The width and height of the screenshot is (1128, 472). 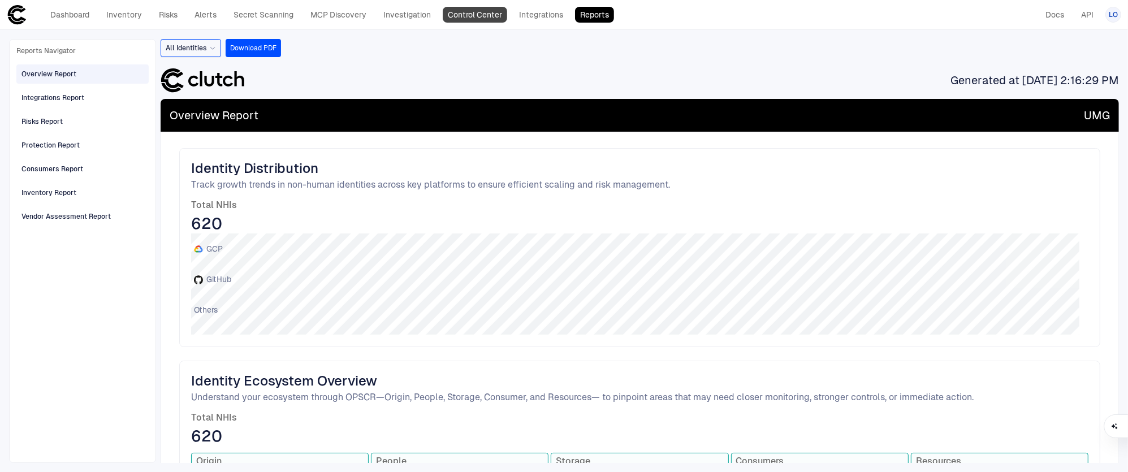 What do you see at coordinates (640, 185) in the screenshot?
I see `span: Track growth trends in non-human identities across key platforms to ensure efficient scaling and ...` at bounding box center [640, 185].